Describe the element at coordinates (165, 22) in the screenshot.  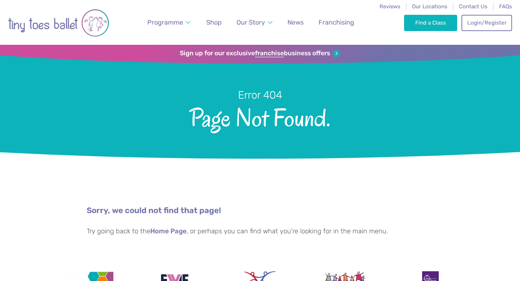
I see `span: Programme` at that location.